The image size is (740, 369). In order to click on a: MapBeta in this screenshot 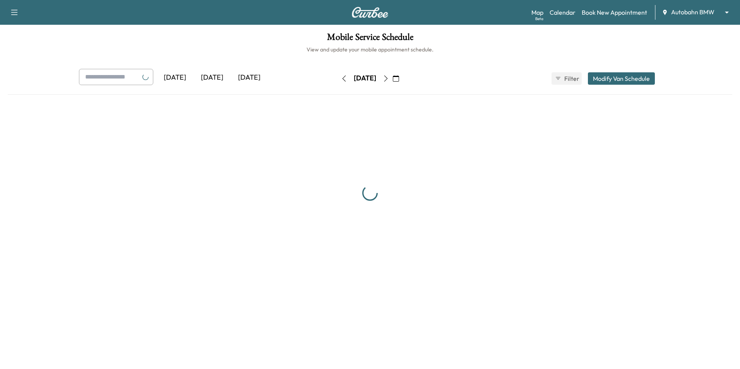, I will do `click(537, 12)`.